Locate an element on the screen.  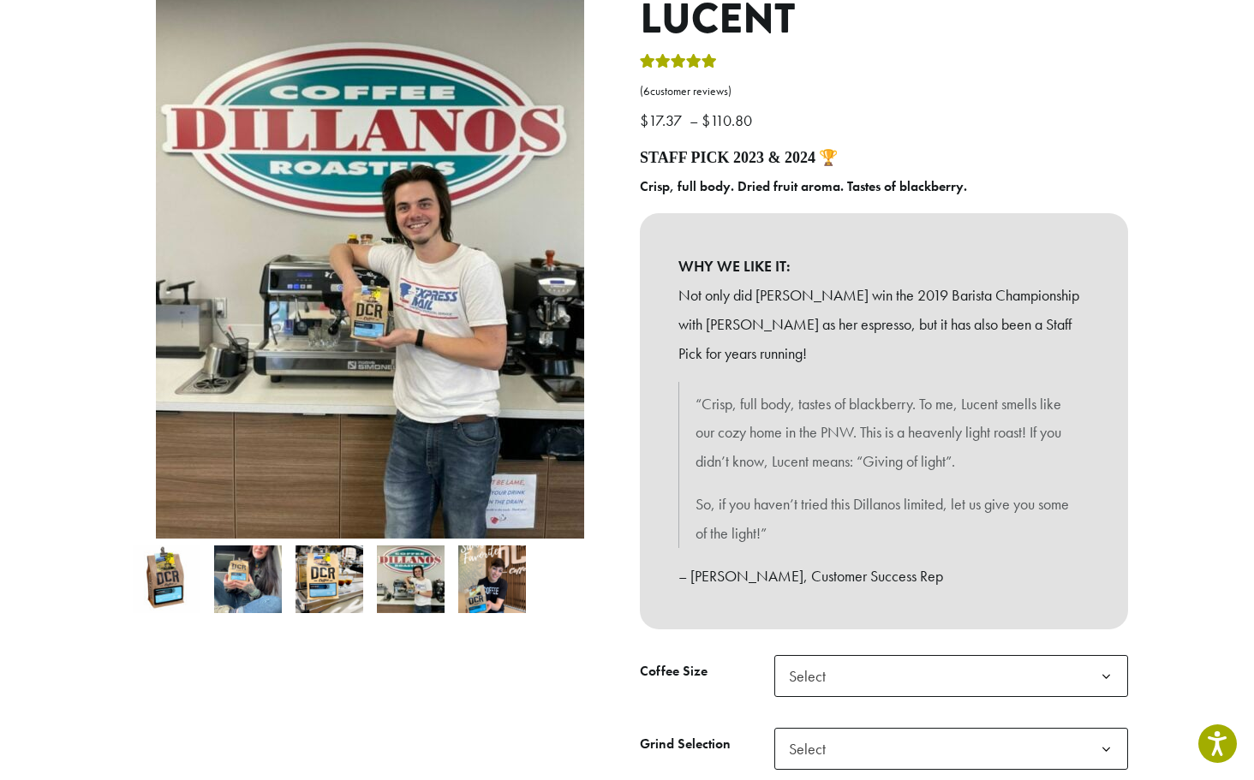
label: Coffee Size is located at coordinates (707, 672).